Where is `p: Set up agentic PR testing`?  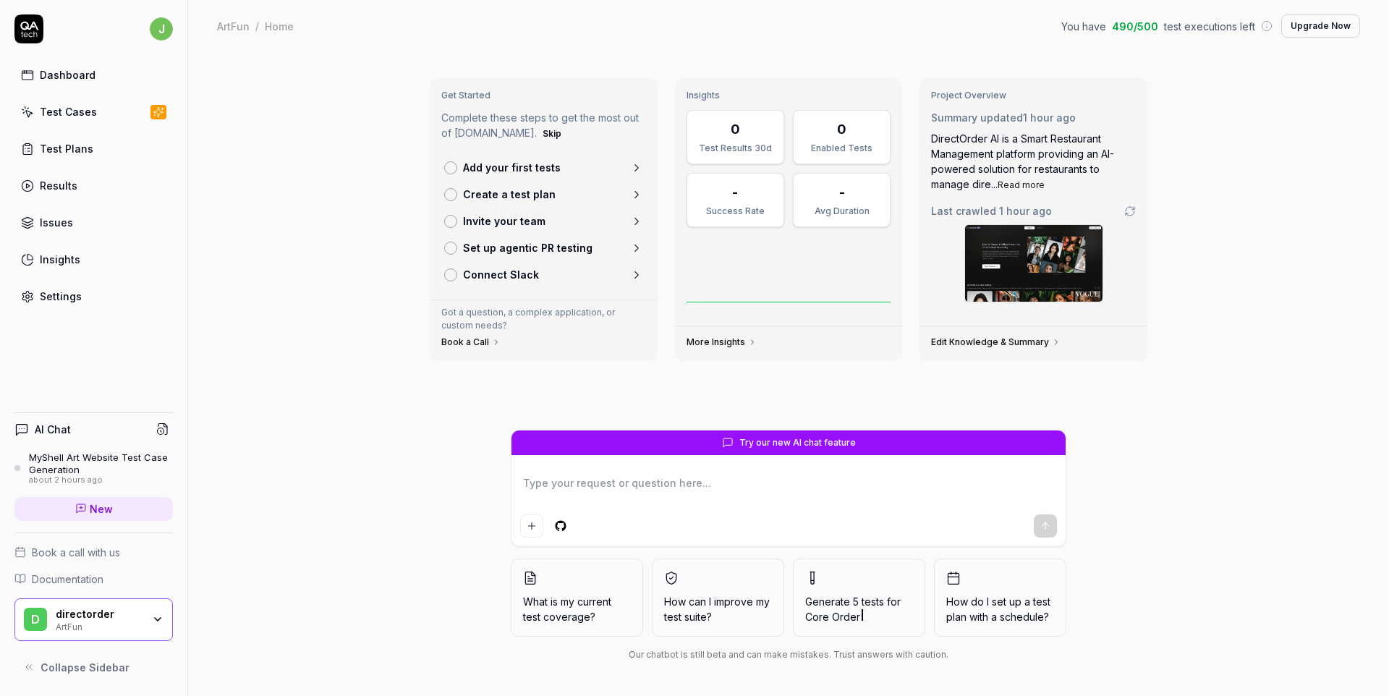
p: Set up agentic PR testing is located at coordinates (527, 247).